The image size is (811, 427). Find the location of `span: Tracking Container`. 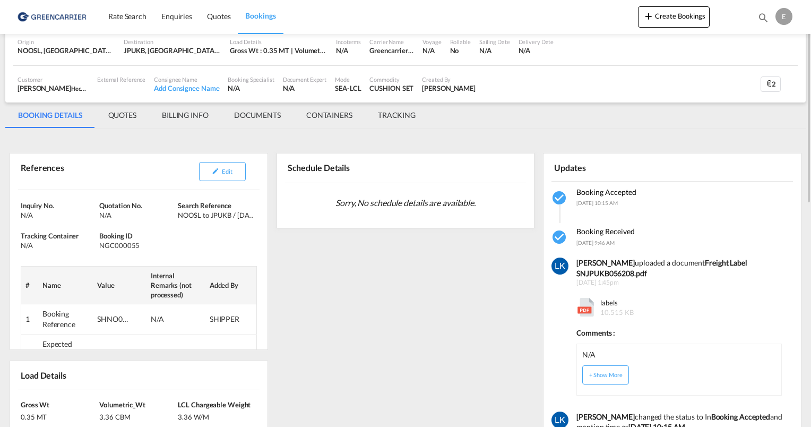

span: Tracking Container is located at coordinates (49, 236).